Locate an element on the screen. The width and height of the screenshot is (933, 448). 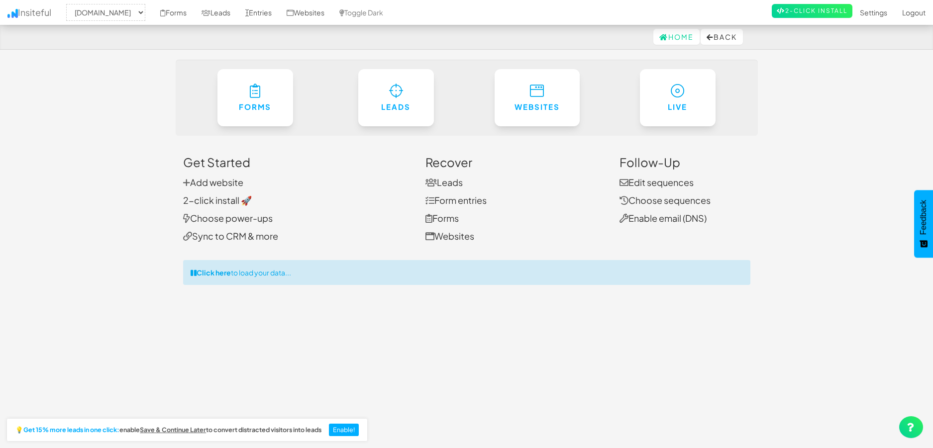
h2: 💡 enable to convert distracted visitors into leads is located at coordinates (168, 431).